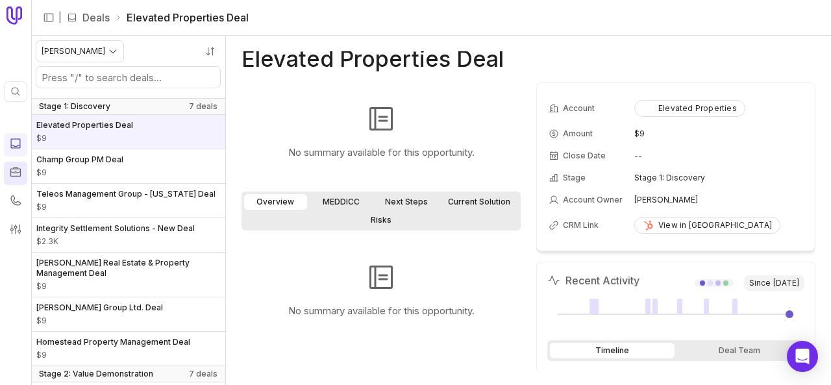 Image resolution: width=831 pixels, height=385 pixels. What do you see at coordinates (613, 351) in the screenshot?
I see `div: Timeline` at bounding box center [613, 351].